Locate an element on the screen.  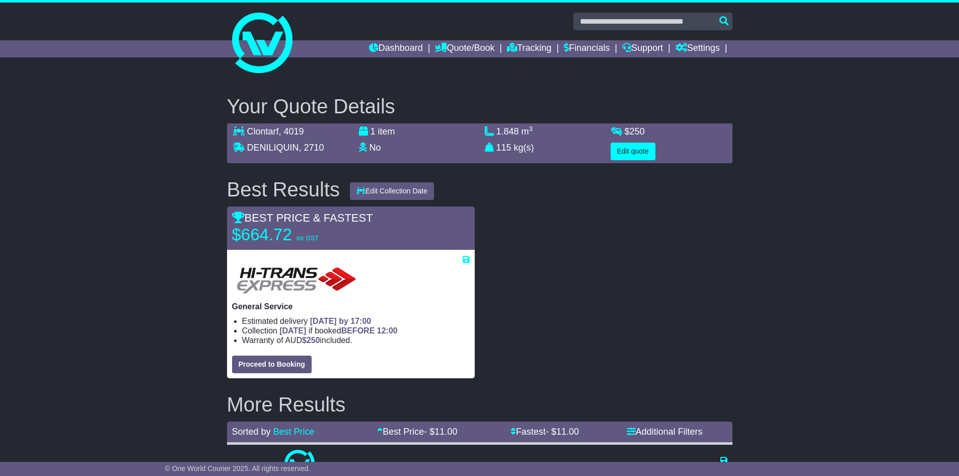
a: Financials is located at coordinates (587, 49).